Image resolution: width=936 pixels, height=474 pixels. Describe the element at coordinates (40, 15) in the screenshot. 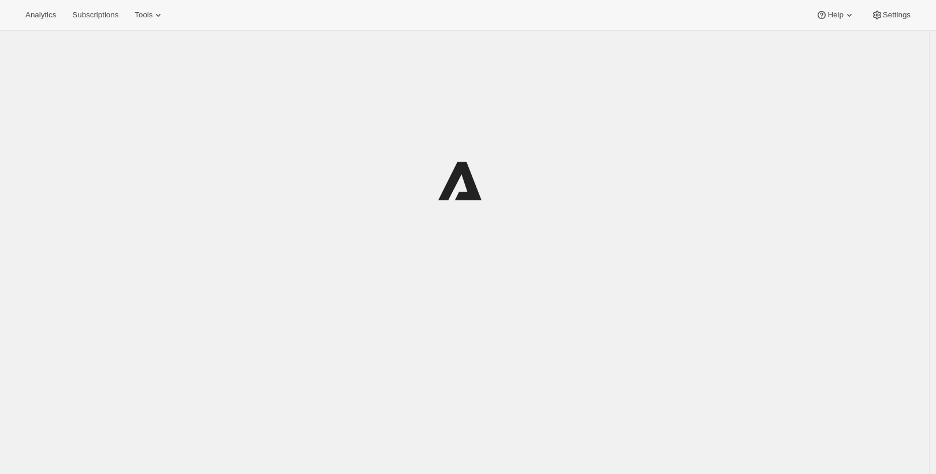

I see `button: Analytics` at that location.